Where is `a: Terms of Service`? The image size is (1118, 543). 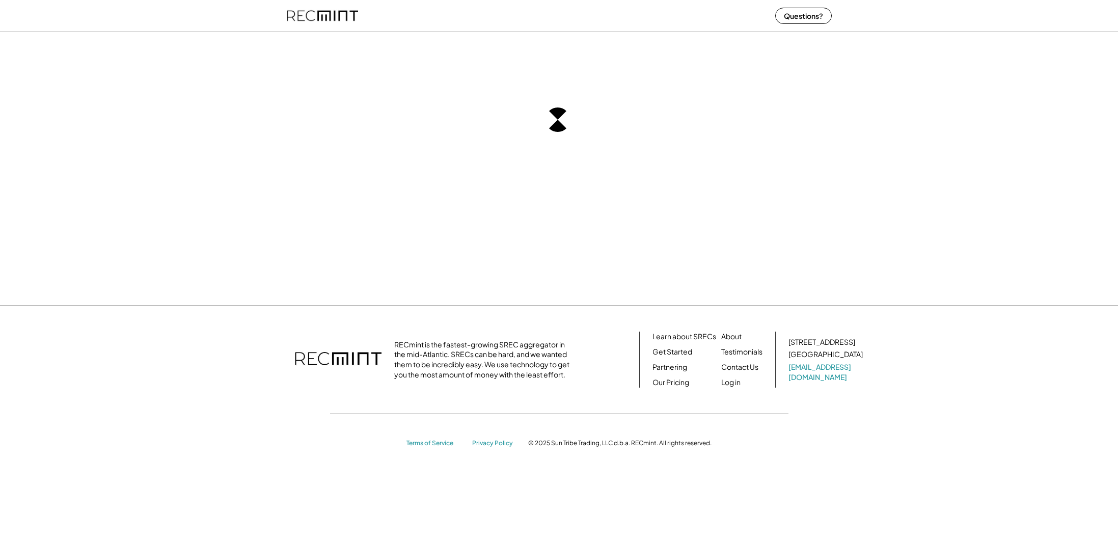
a: Terms of Service is located at coordinates (434, 443).